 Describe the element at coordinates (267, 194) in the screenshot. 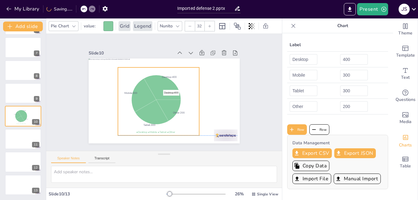

I see `span: Single View` at that location.